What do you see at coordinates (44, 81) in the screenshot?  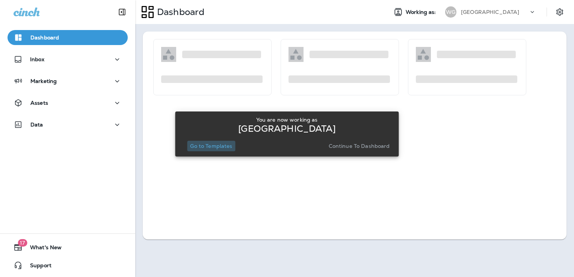 I see `p: Marketing` at bounding box center [44, 81].